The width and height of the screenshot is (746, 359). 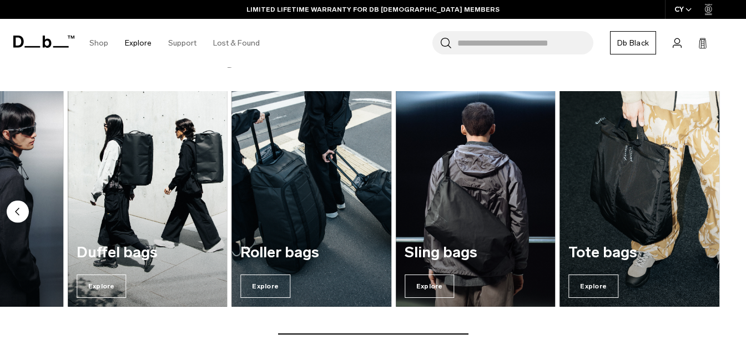 What do you see at coordinates (182, 43) in the screenshot?
I see `a: Support` at bounding box center [182, 43].